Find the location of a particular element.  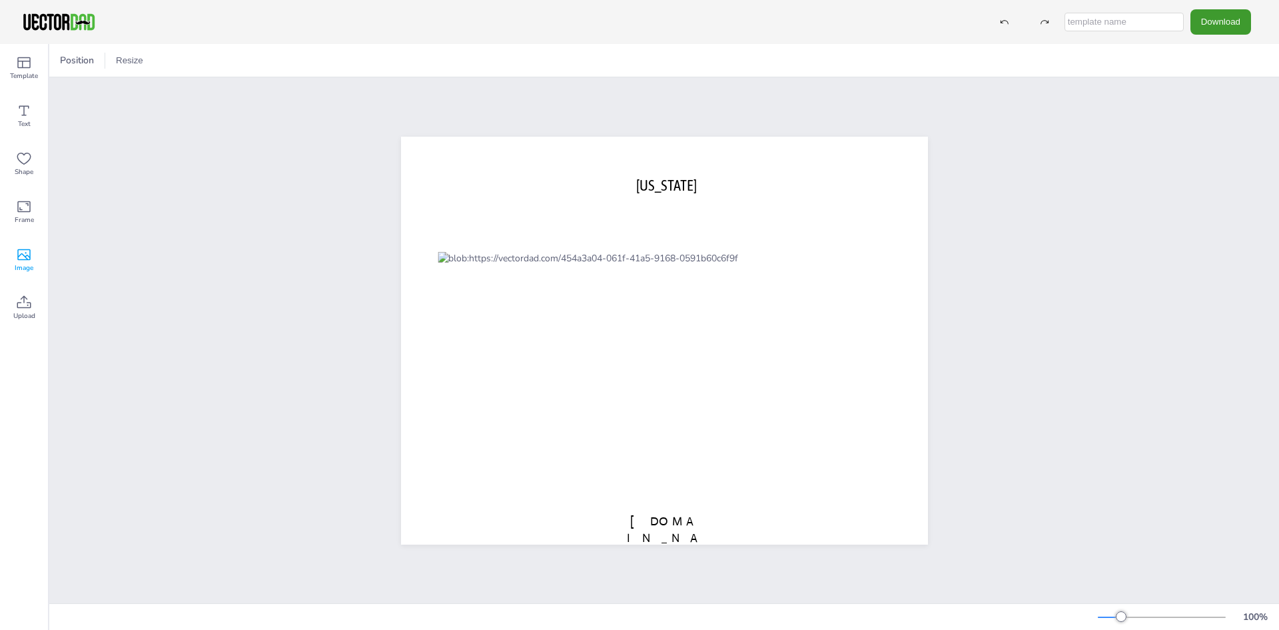

span: Template is located at coordinates (24, 76).